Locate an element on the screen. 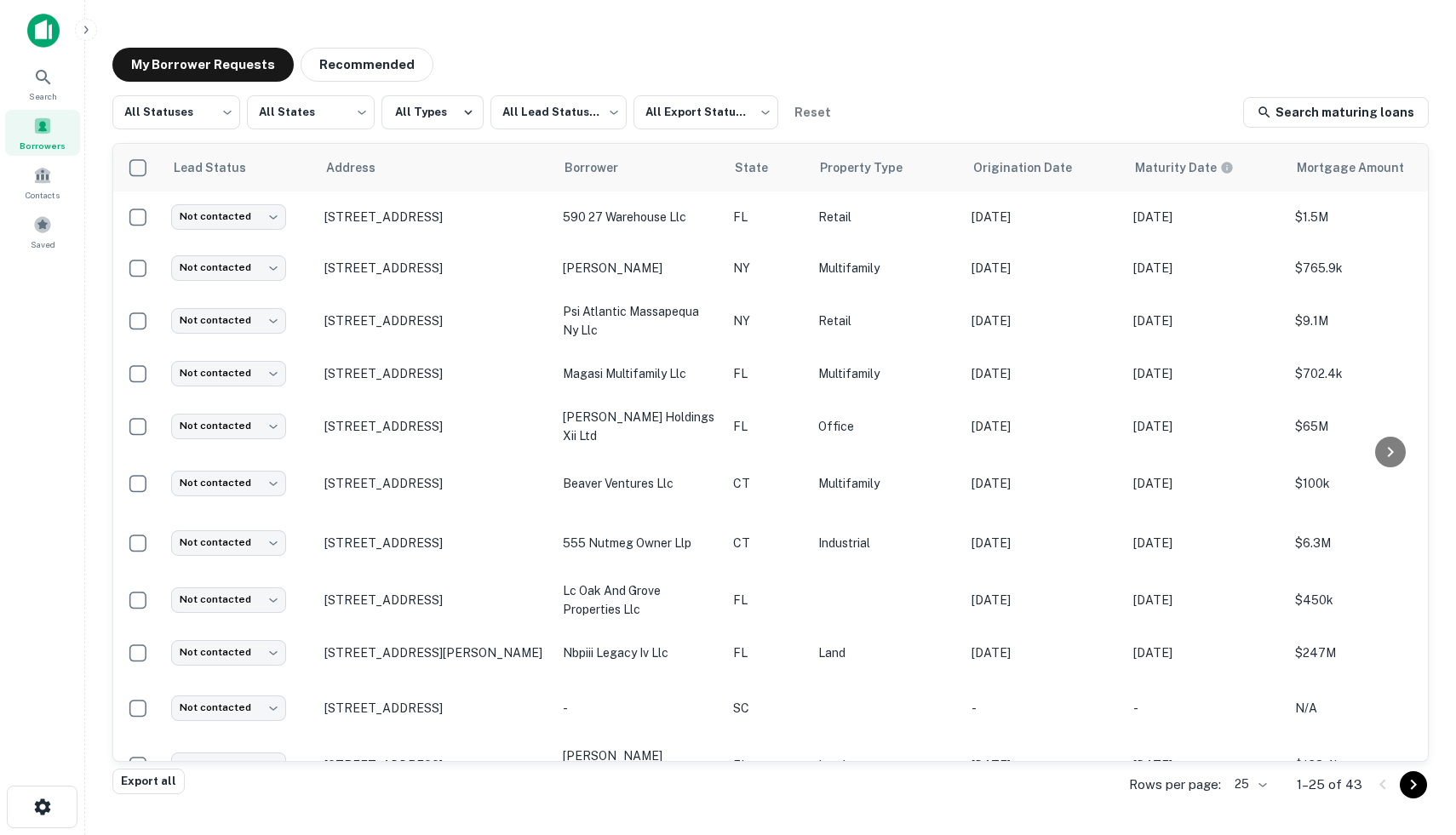 This screenshot has height=835, width=1456. span: Borrower is located at coordinates (601, 168).